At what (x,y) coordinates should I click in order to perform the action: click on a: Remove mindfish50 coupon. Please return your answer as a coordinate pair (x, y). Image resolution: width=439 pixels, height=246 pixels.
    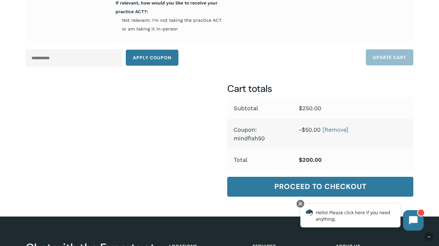
    Looking at the image, I should click on (335, 130).